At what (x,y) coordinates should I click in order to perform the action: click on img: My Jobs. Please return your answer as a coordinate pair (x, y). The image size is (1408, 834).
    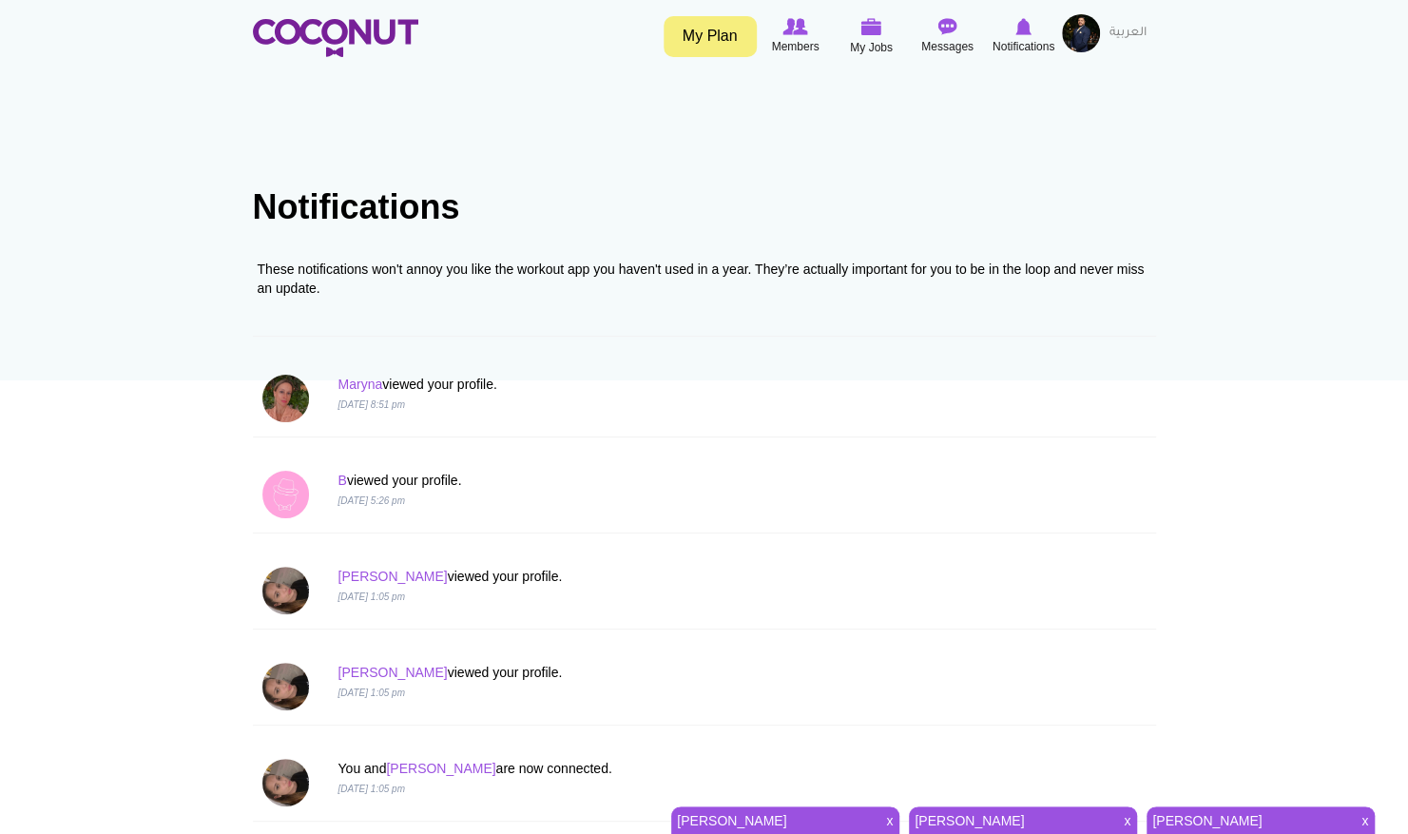
    Looking at the image, I should click on (872, 27).